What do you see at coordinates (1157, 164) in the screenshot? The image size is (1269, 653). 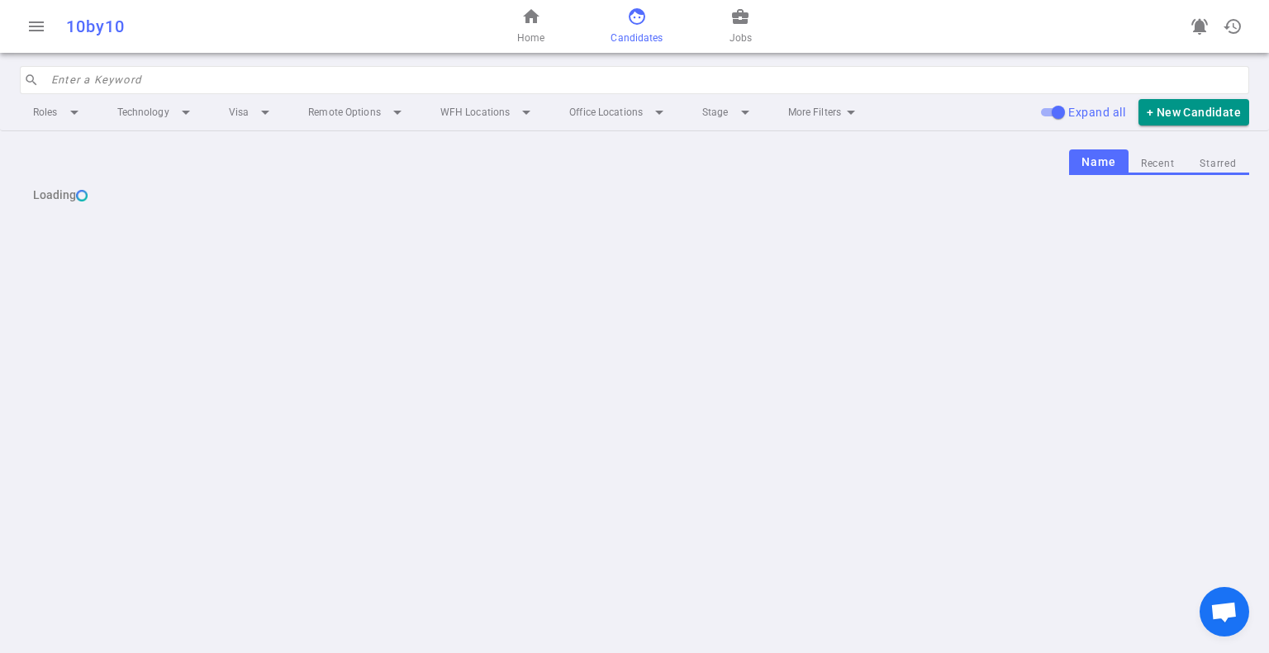 I see `button: Recent` at bounding box center [1157, 164].